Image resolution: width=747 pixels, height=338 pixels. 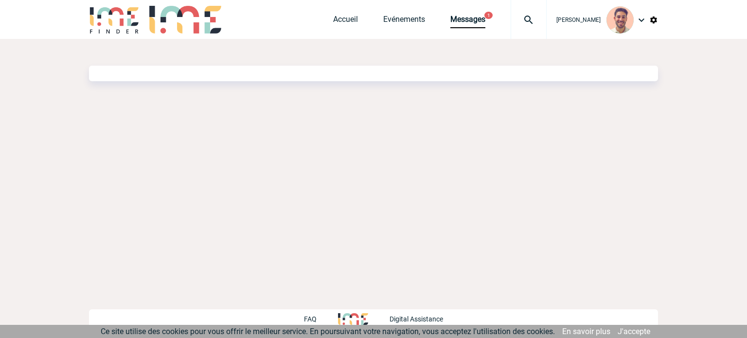 I want to click on a: Accueil, so click(x=345, y=21).